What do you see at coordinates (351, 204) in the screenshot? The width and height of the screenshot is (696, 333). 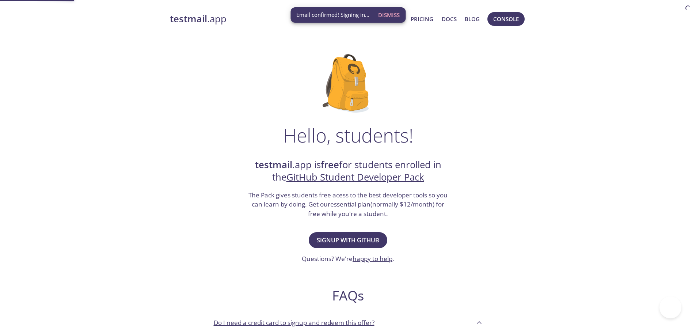 I see `a: essential plan` at bounding box center [351, 204].